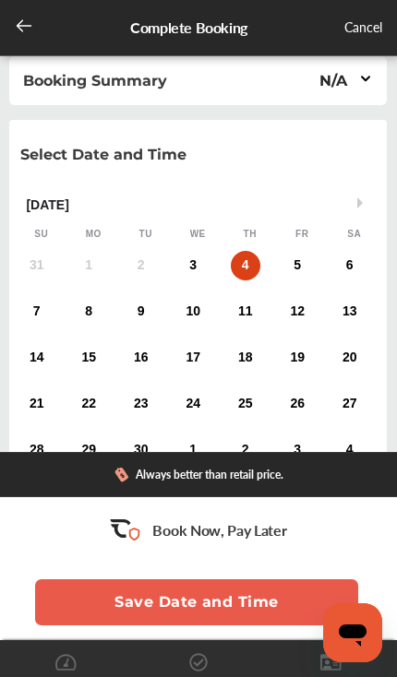  I want to click on div: Tu, so click(145, 234).